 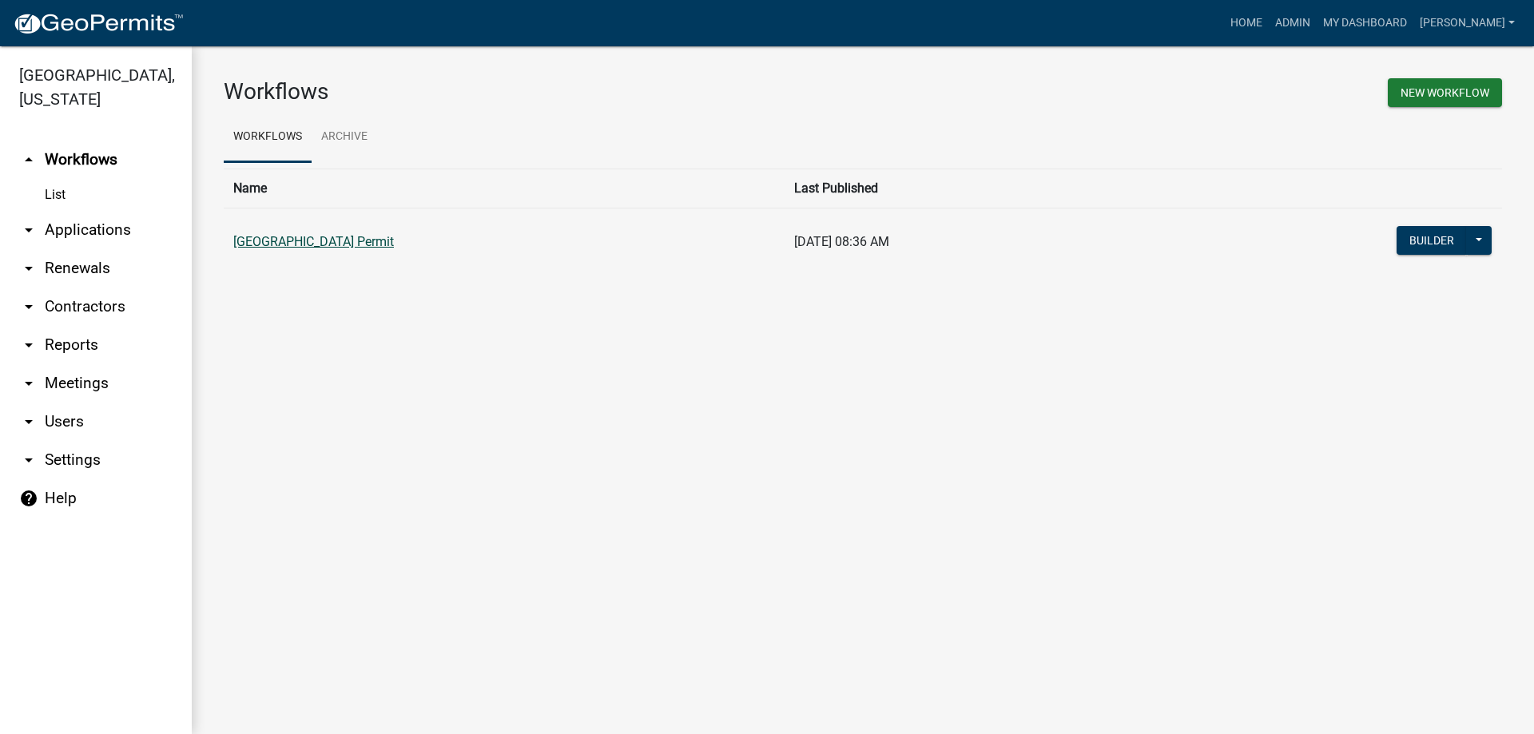 I want to click on i: help, so click(x=29, y=499).